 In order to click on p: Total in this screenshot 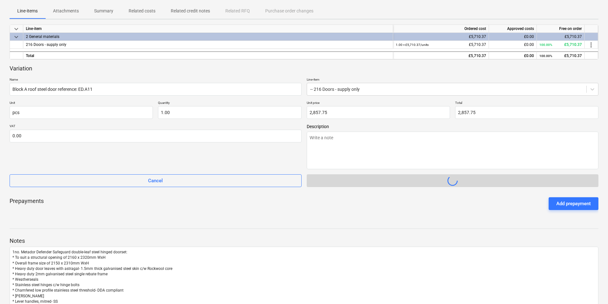, I will do `click(526, 103)`.